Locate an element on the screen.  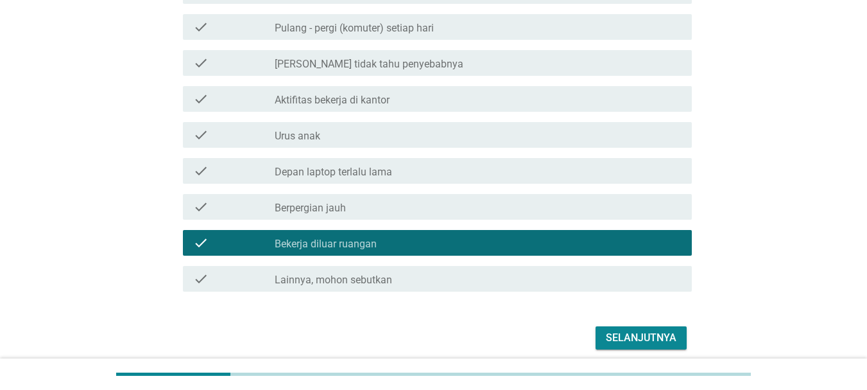
label: Bekerja diluar ruangan is located at coordinates (326, 244).